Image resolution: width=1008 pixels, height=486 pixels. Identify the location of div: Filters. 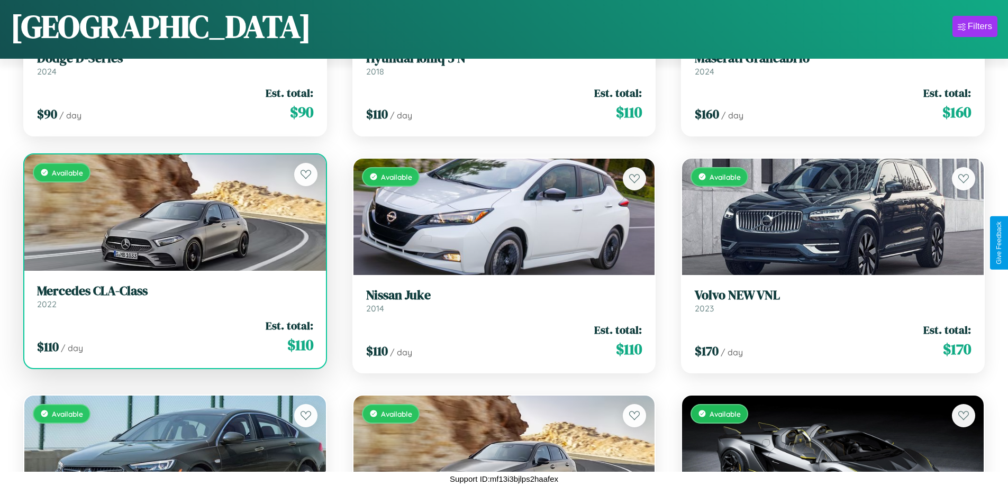
(980, 26).